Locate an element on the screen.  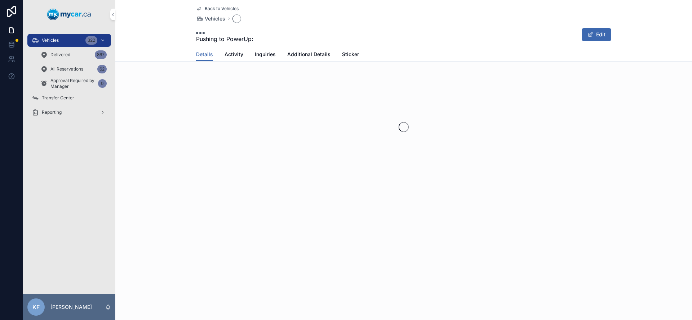
div: scrollable content is located at coordinates (69, 79).